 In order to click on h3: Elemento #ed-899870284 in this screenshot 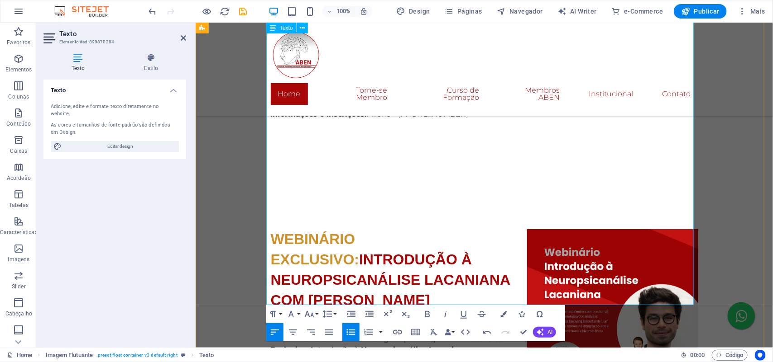, I will do `click(114, 42)`.